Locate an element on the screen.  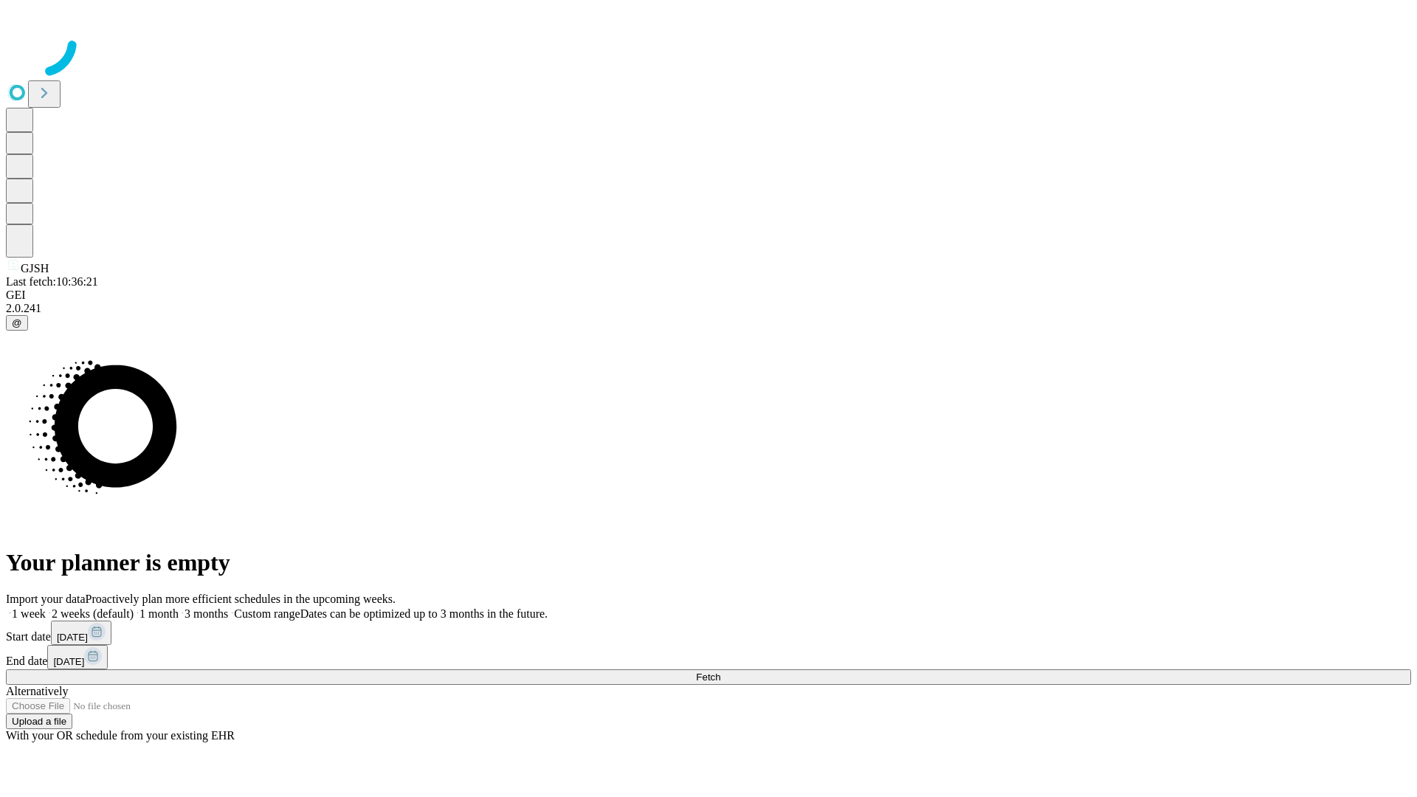
span: Dates can be optimized up to 3 months in the future. is located at coordinates (424, 613).